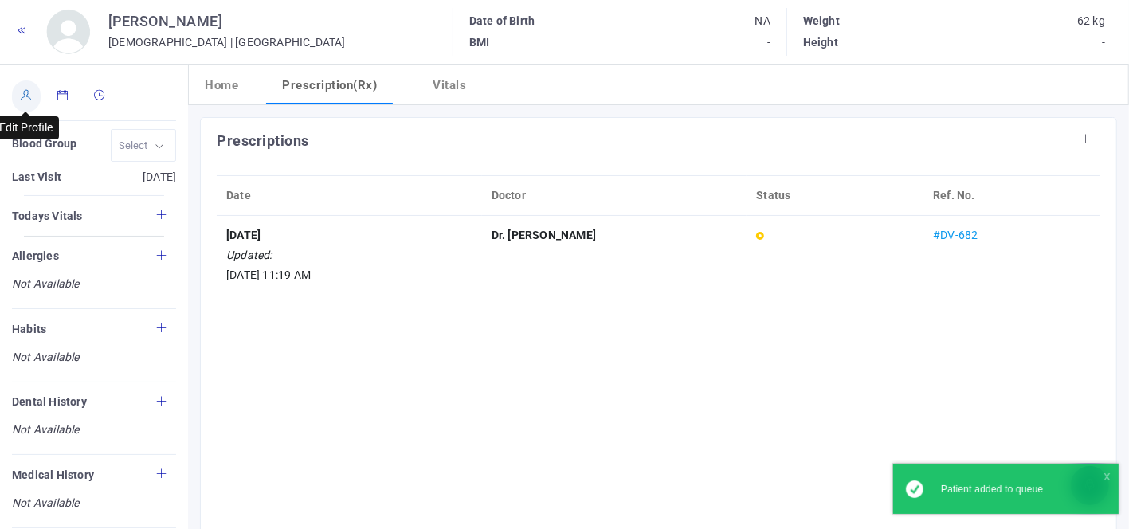  I want to click on b: Todays Vitals, so click(47, 216).